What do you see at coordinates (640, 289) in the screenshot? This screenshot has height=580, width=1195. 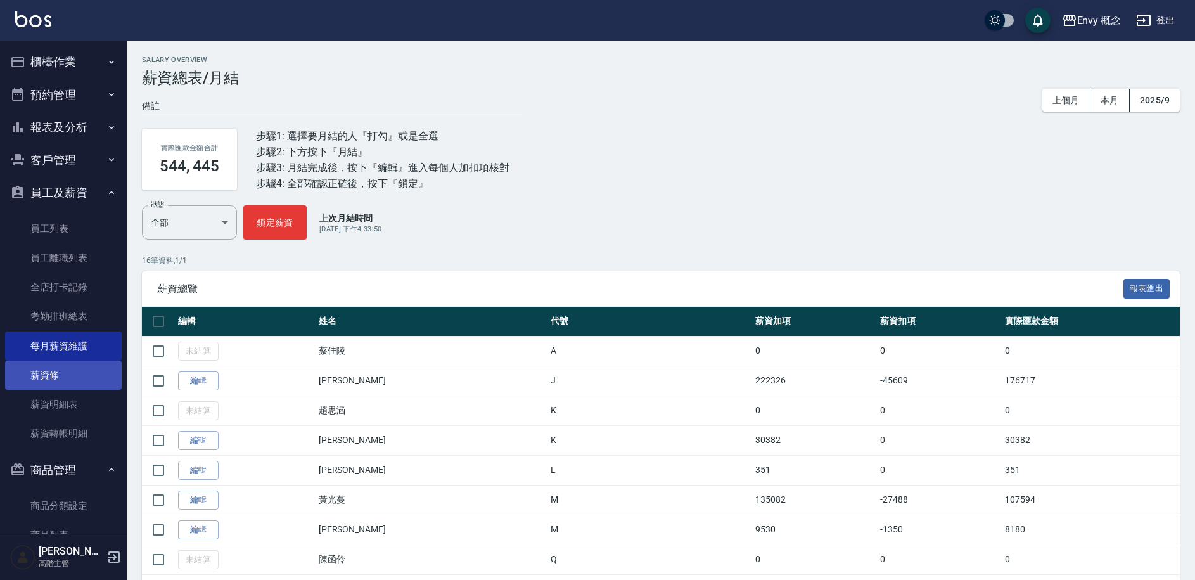 I see `span: 薪資總覽` at bounding box center [640, 289].